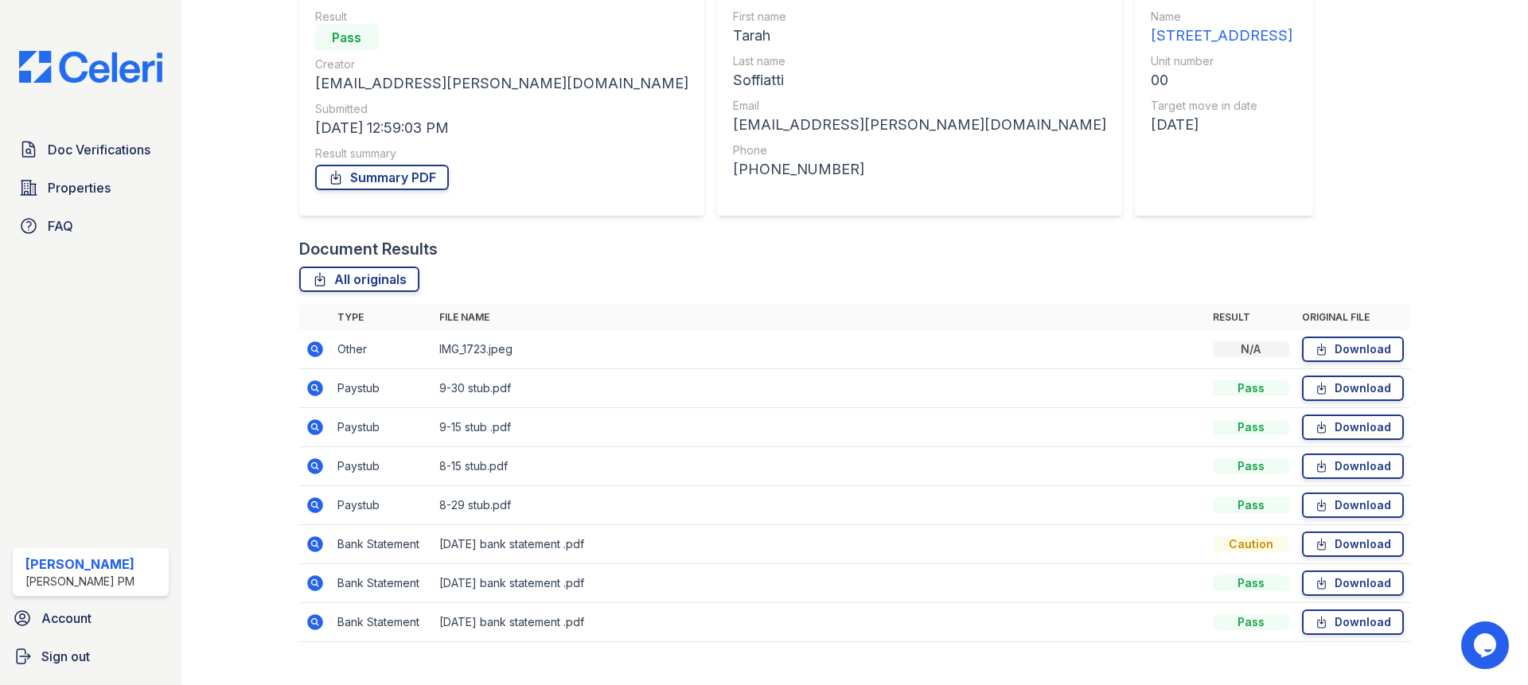 The width and height of the screenshot is (1528, 685). Describe the element at coordinates (65, 656) in the screenshot. I see `span: Sign out` at that location.